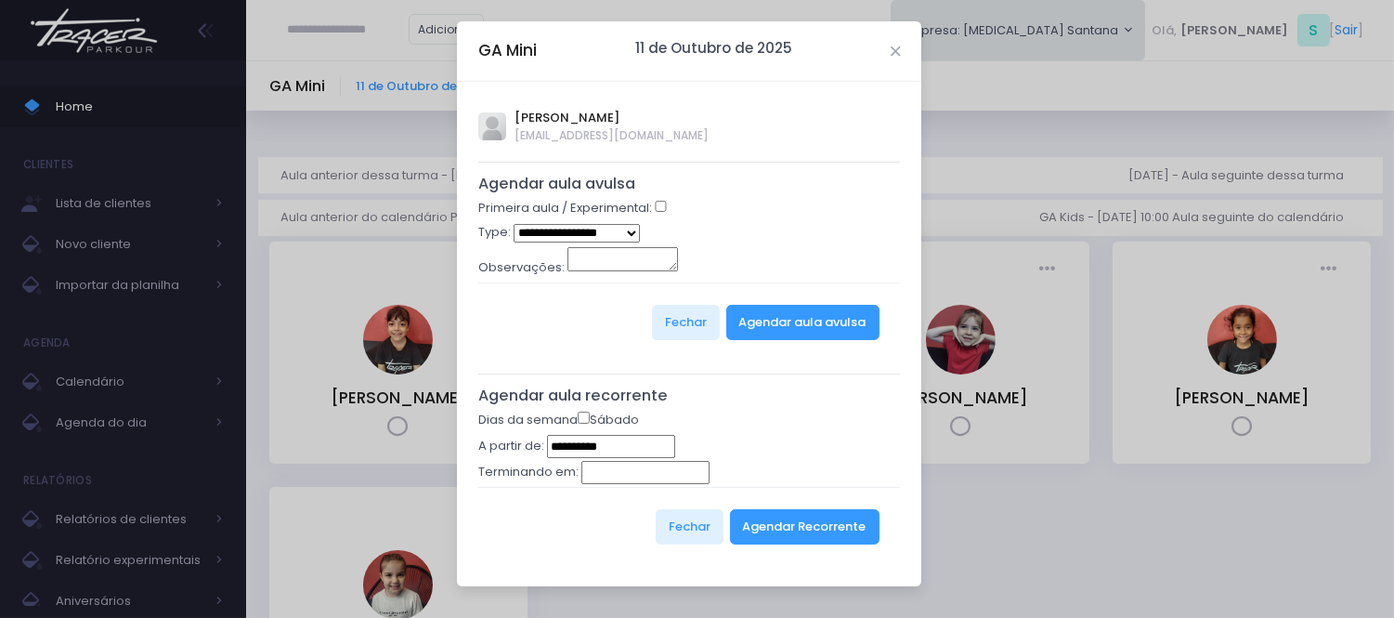  What do you see at coordinates (689, 184) in the screenshot?
I see `h5: Agendar aula avulsa` at bounding box center [689, 184].